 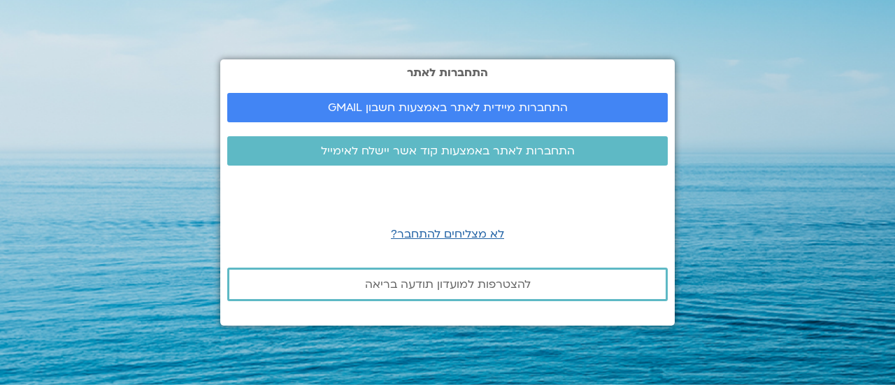 I want to click on span: להצטרפות למועדון תודעה בריאה, so click(x=448, y=285).